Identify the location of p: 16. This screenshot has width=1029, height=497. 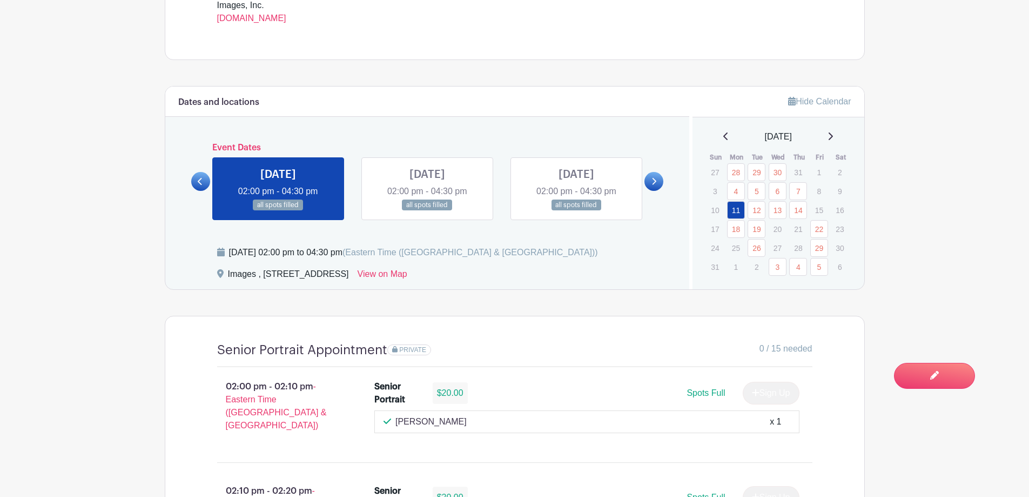
(840, 210).